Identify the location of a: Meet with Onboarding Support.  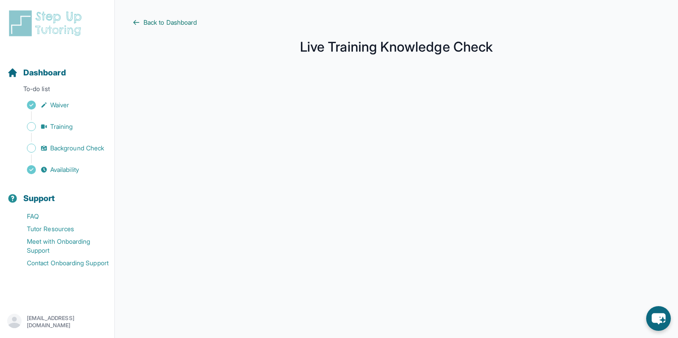
(61, 246).